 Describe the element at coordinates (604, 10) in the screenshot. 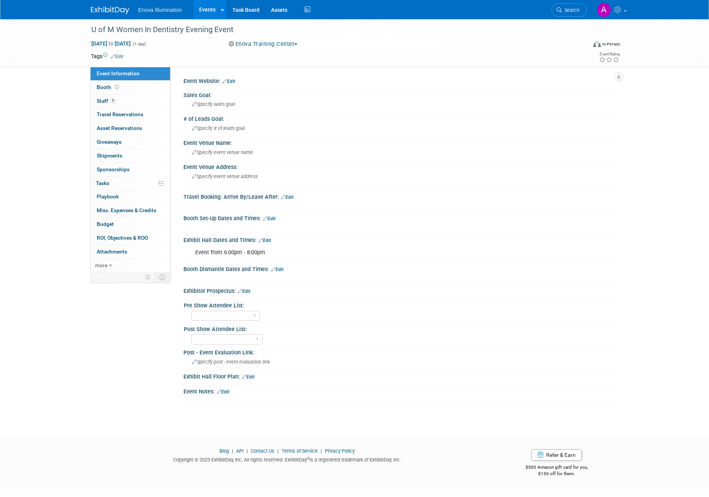

I see `img: Abby Nelson` at that location.